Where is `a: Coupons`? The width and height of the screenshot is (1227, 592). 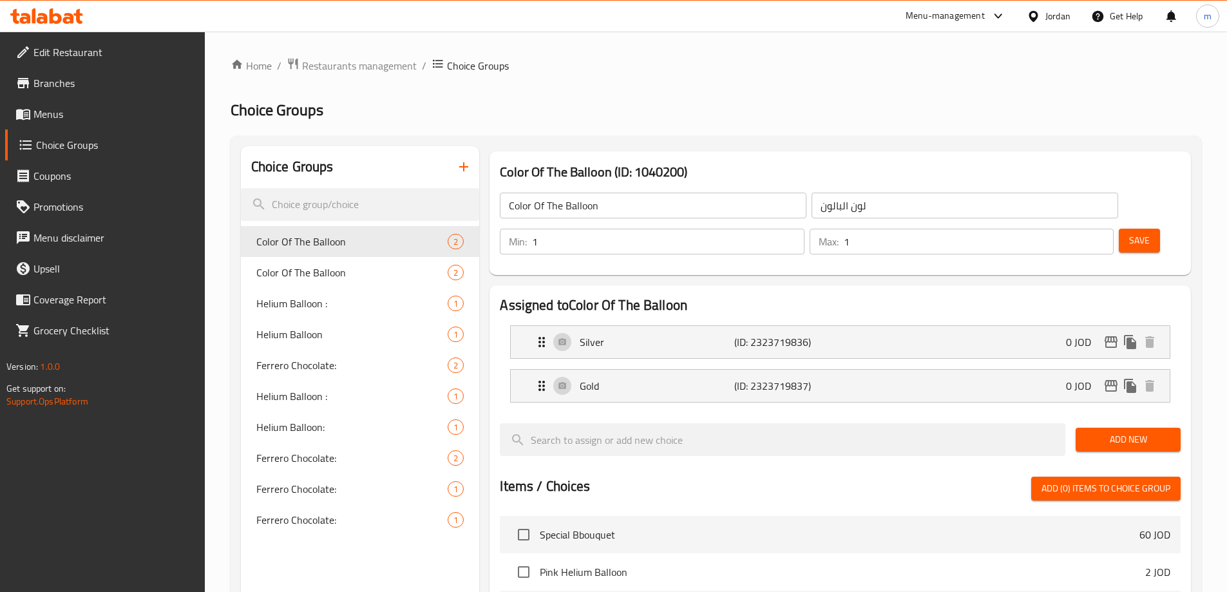
a: Coupons is located at coordinates (105, 176).